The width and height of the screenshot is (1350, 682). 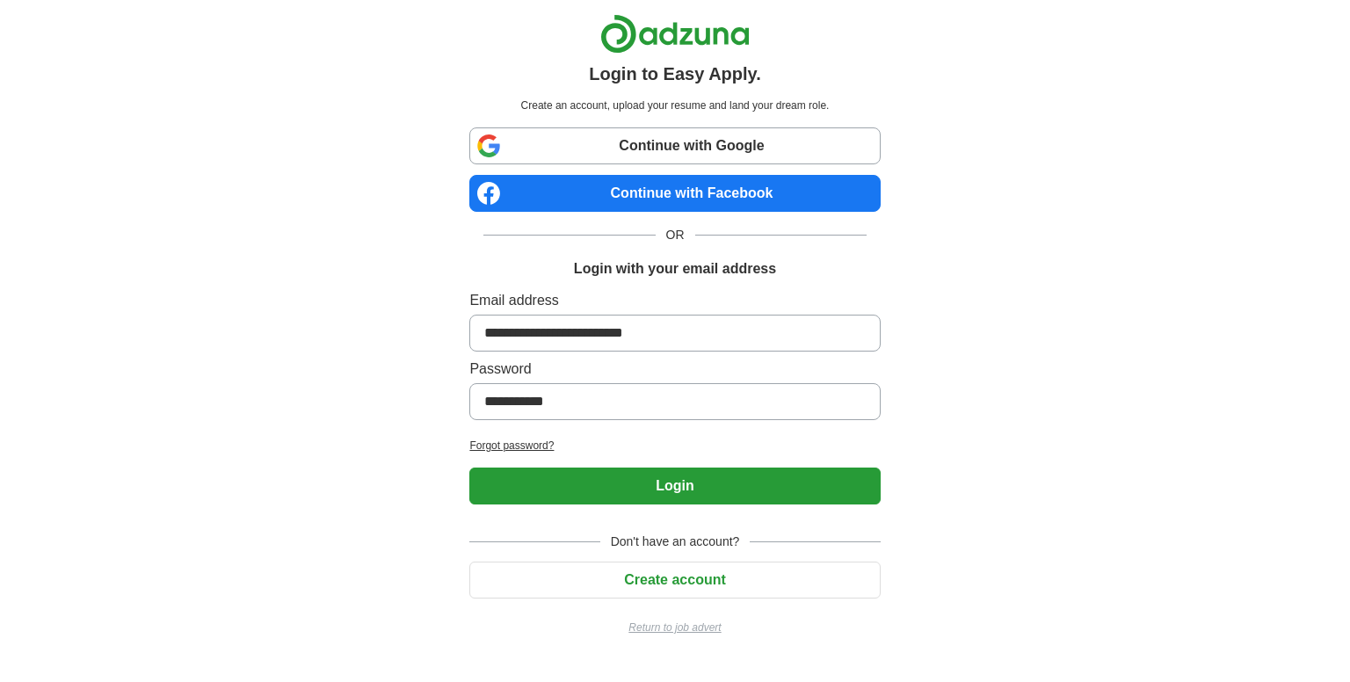 What do you see at coordinates (674, 628) in the screenshot?
I see `a: Return to job advert` at bounding box center [674, 628].